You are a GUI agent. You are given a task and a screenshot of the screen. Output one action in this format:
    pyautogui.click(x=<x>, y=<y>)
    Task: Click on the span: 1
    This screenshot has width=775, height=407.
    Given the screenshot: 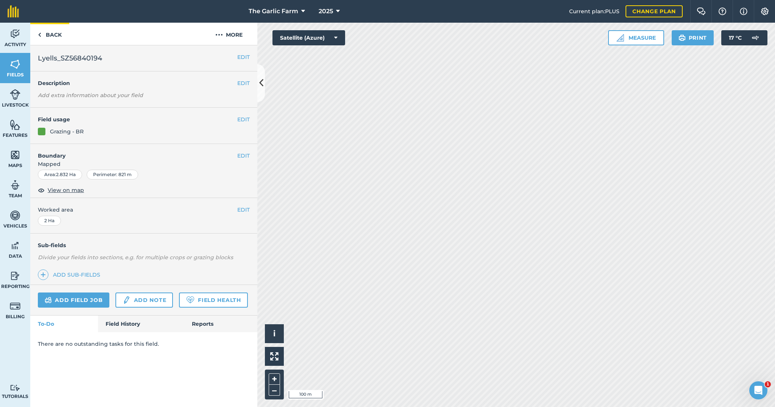 What is the action you would take?
    pyautogui.click(x=768, y=385)
    